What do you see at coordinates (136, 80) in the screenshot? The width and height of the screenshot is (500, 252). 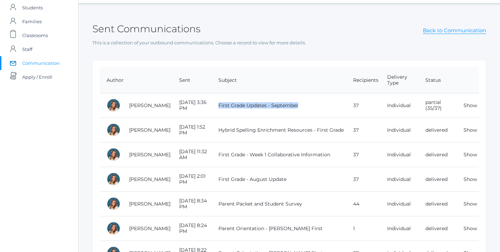 I see `th: Author` at bounding box center [136, 80].